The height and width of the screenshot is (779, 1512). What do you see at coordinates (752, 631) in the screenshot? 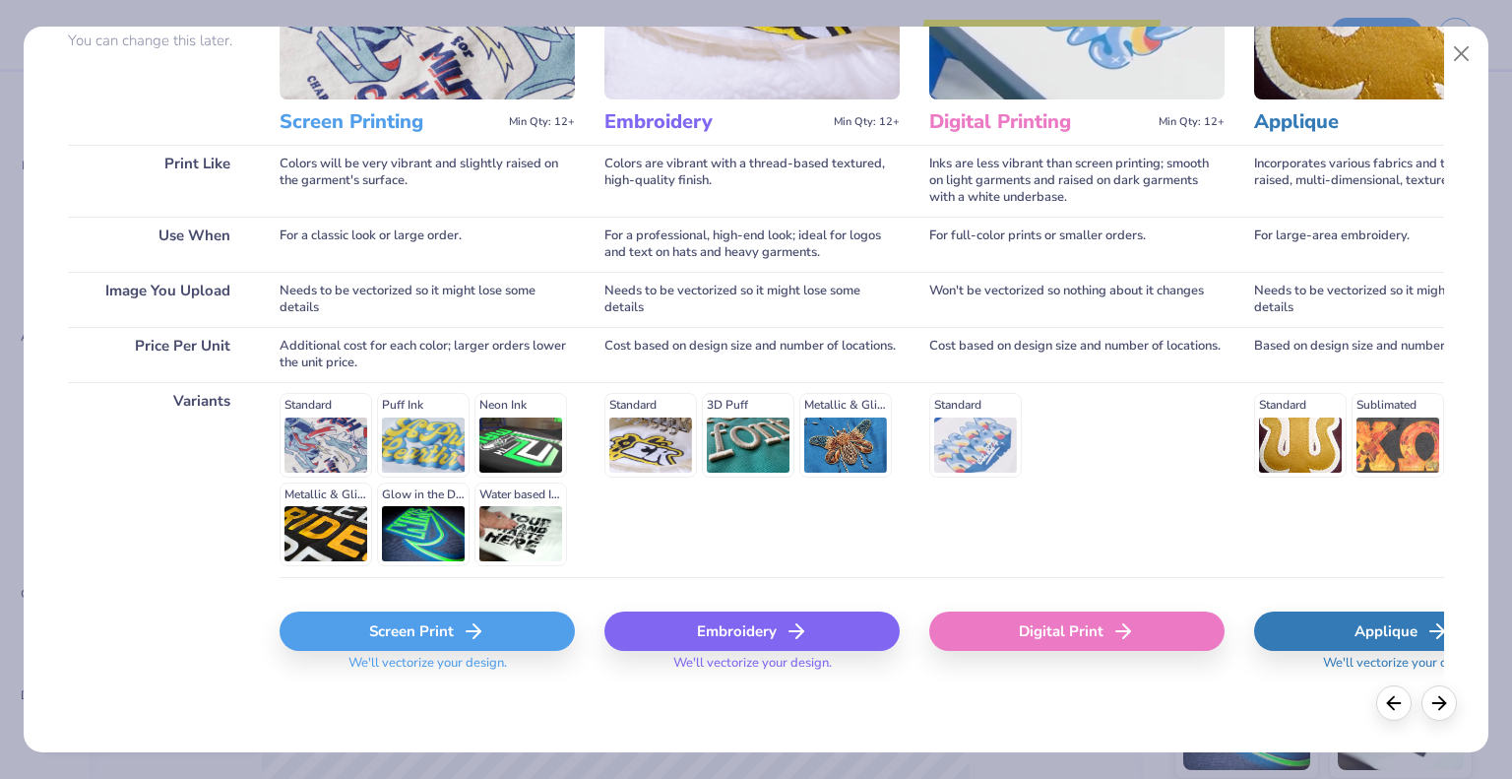
I see `div: Embroidery` at bounding box center [752, 631].